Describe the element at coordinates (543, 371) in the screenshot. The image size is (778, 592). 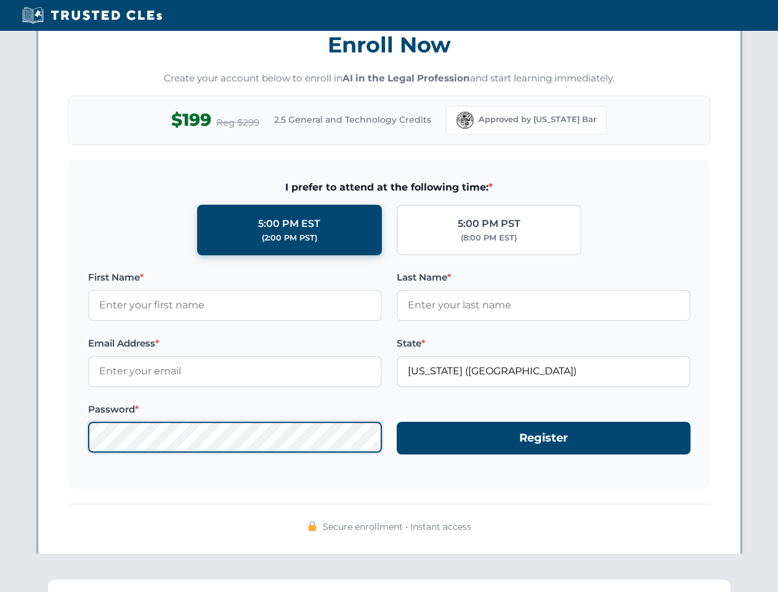
I see `input: Florida (FL)` at that location.